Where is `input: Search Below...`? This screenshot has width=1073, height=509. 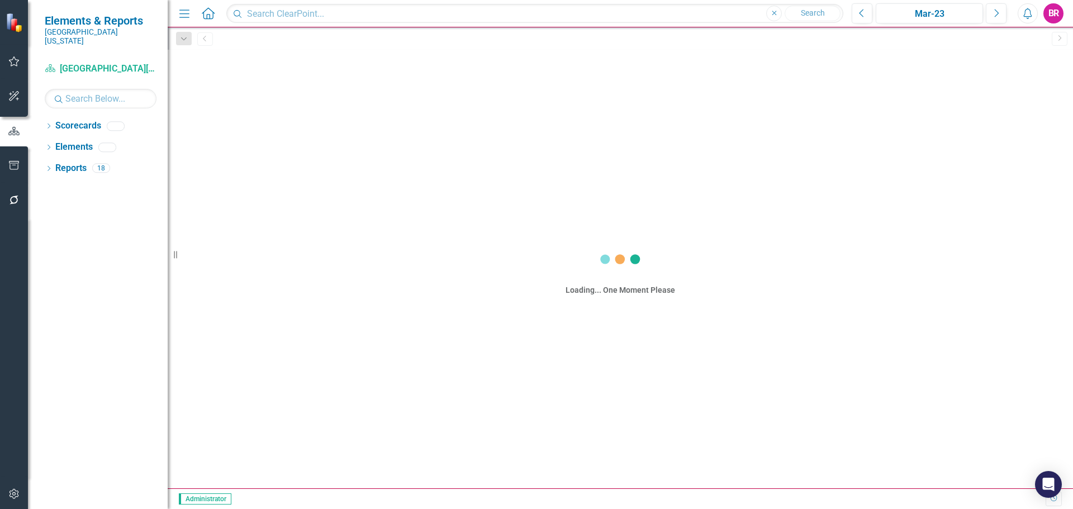
input: Search Below... is located at coordinates (101, 98).